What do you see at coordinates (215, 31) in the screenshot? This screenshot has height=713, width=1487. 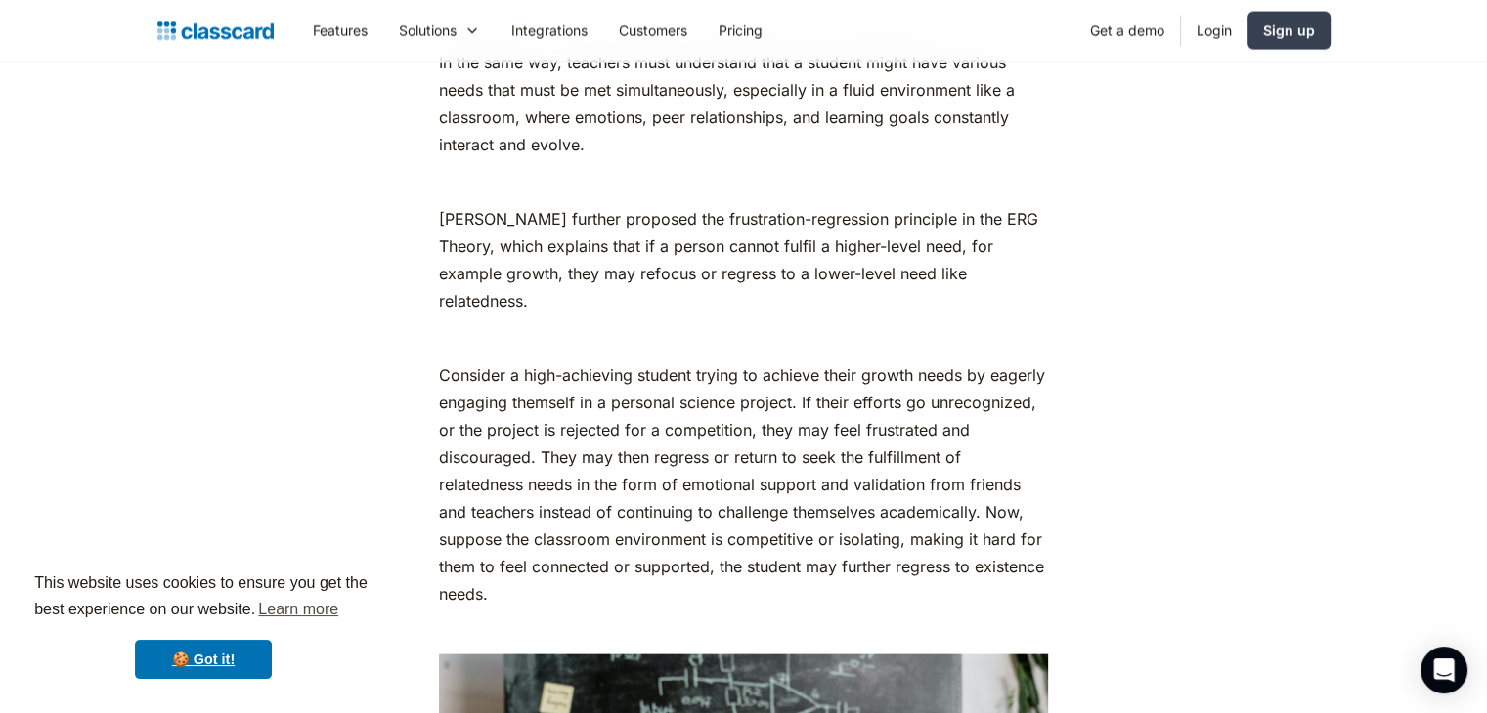 I see `a: home` at bounding box center [215, 31].